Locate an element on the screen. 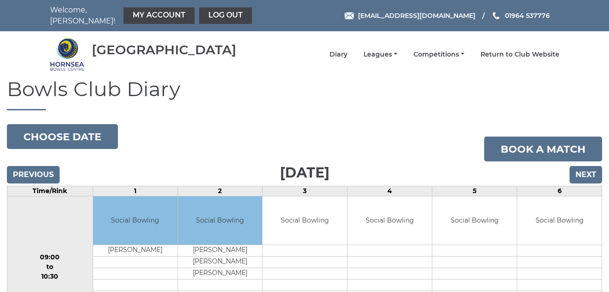 This screenshot has height=292, width=609. a: Diary is located at coordinates (338, 54).